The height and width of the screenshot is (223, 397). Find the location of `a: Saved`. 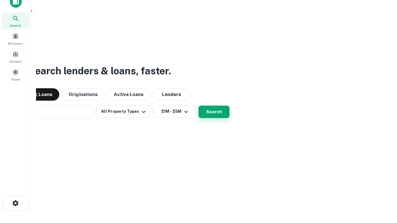

a: Saved is located at coordinates (16, 75).